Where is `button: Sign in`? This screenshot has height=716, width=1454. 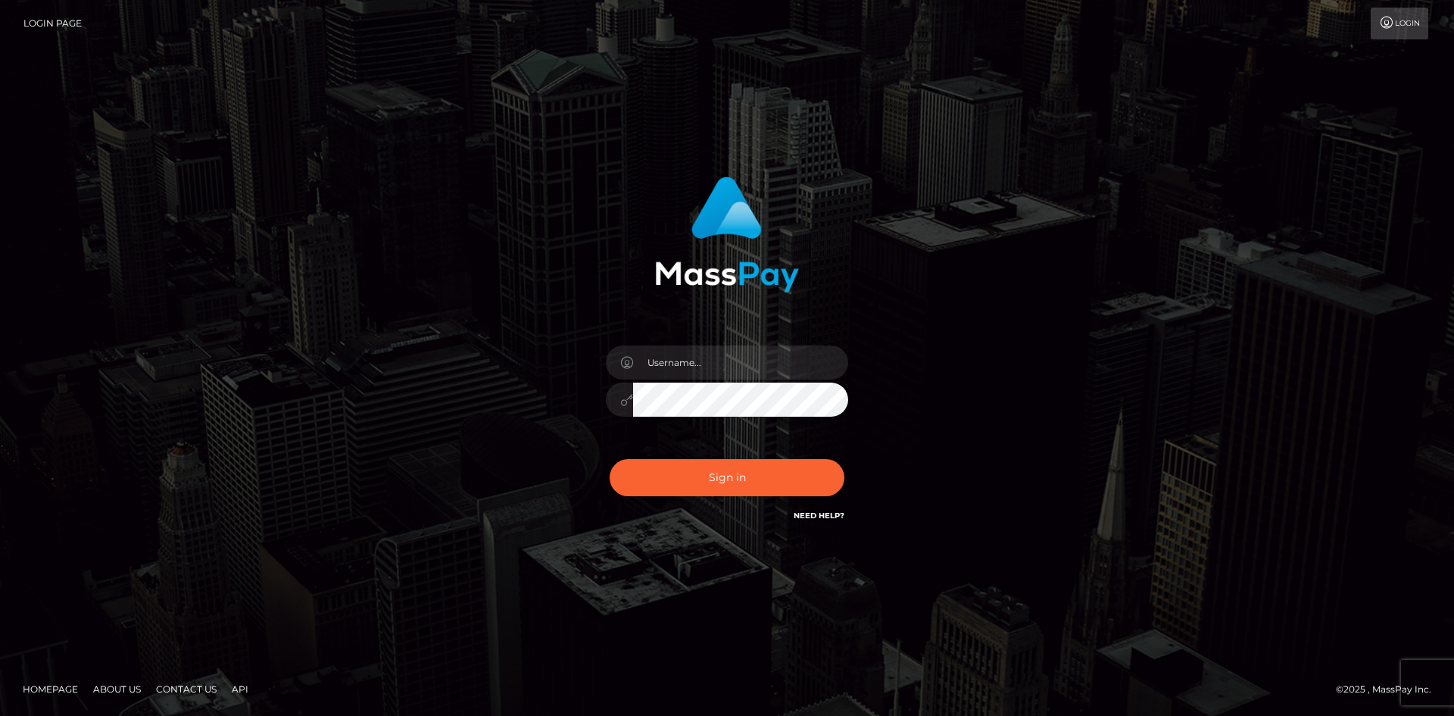 button: Sign in is located at coordinates (727, 477).